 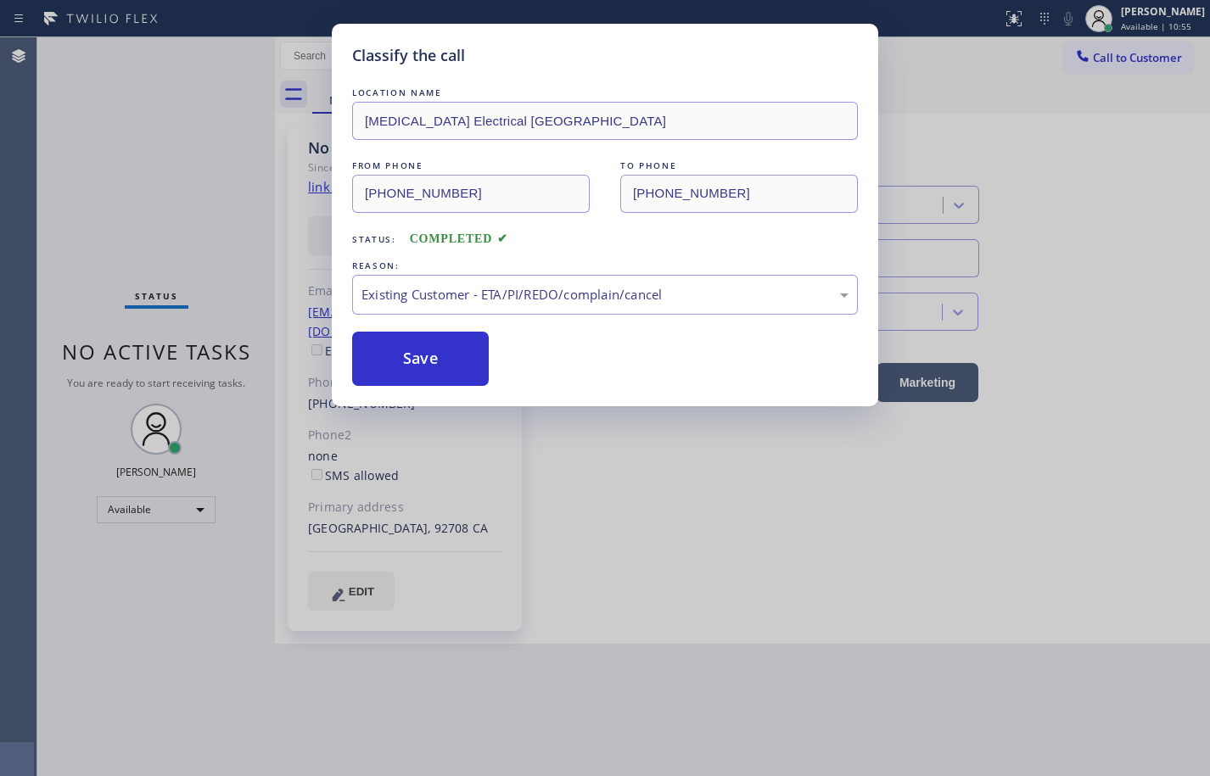 What do you see at coordinates (408, 55) in the screenshot?
I see `h5: Classify the call` at bounding box center [408, 55].